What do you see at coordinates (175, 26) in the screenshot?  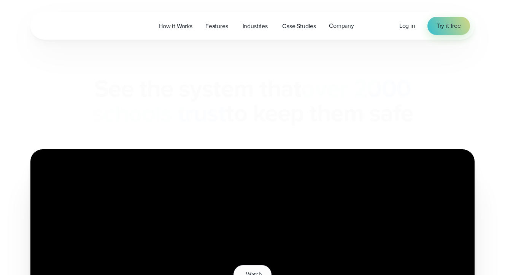 I see `span: How it Works` at bounding box center [175, 26].